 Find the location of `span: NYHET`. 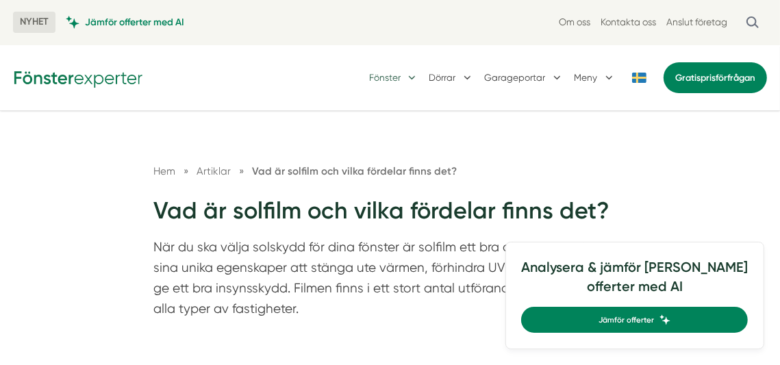

span: NYHET is located at coordinates (34, 22).